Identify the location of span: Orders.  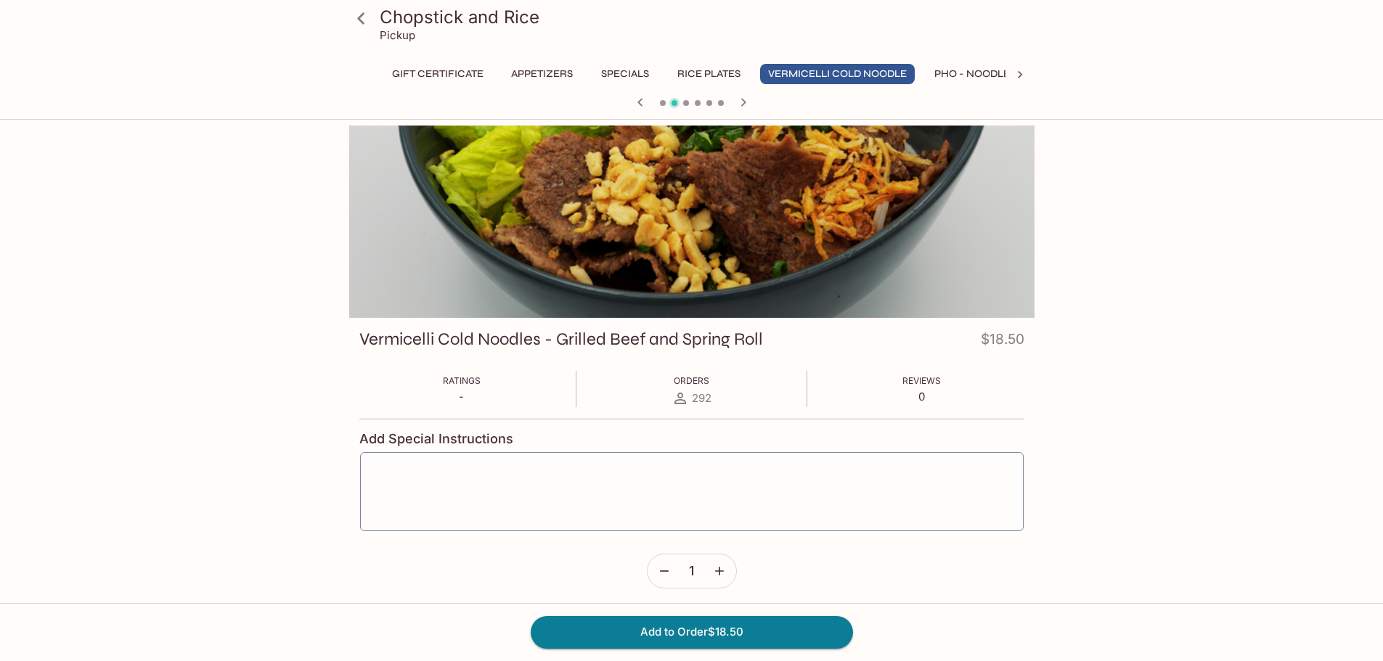
(691, 380).